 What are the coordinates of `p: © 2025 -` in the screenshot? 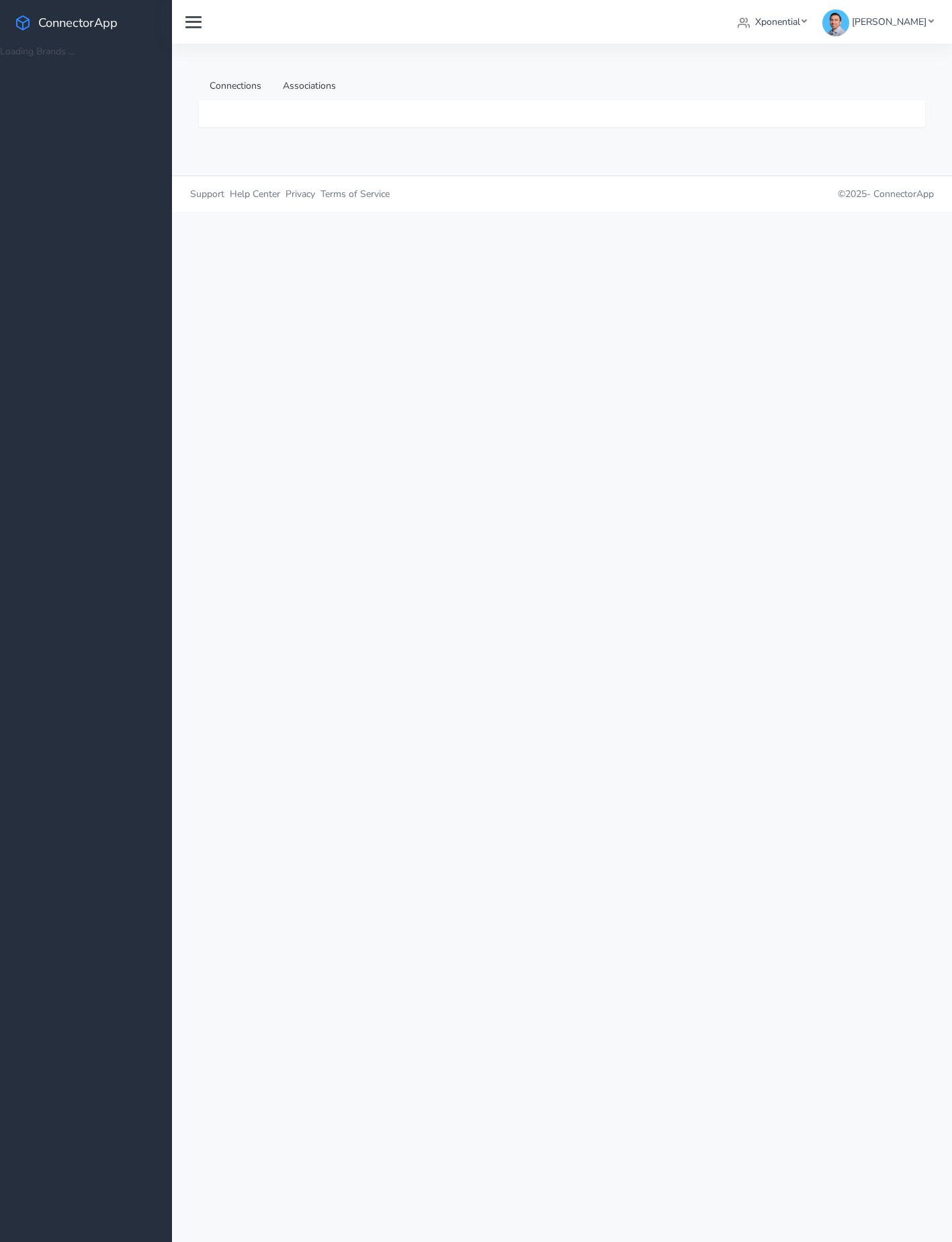 It's located at (754, 194).